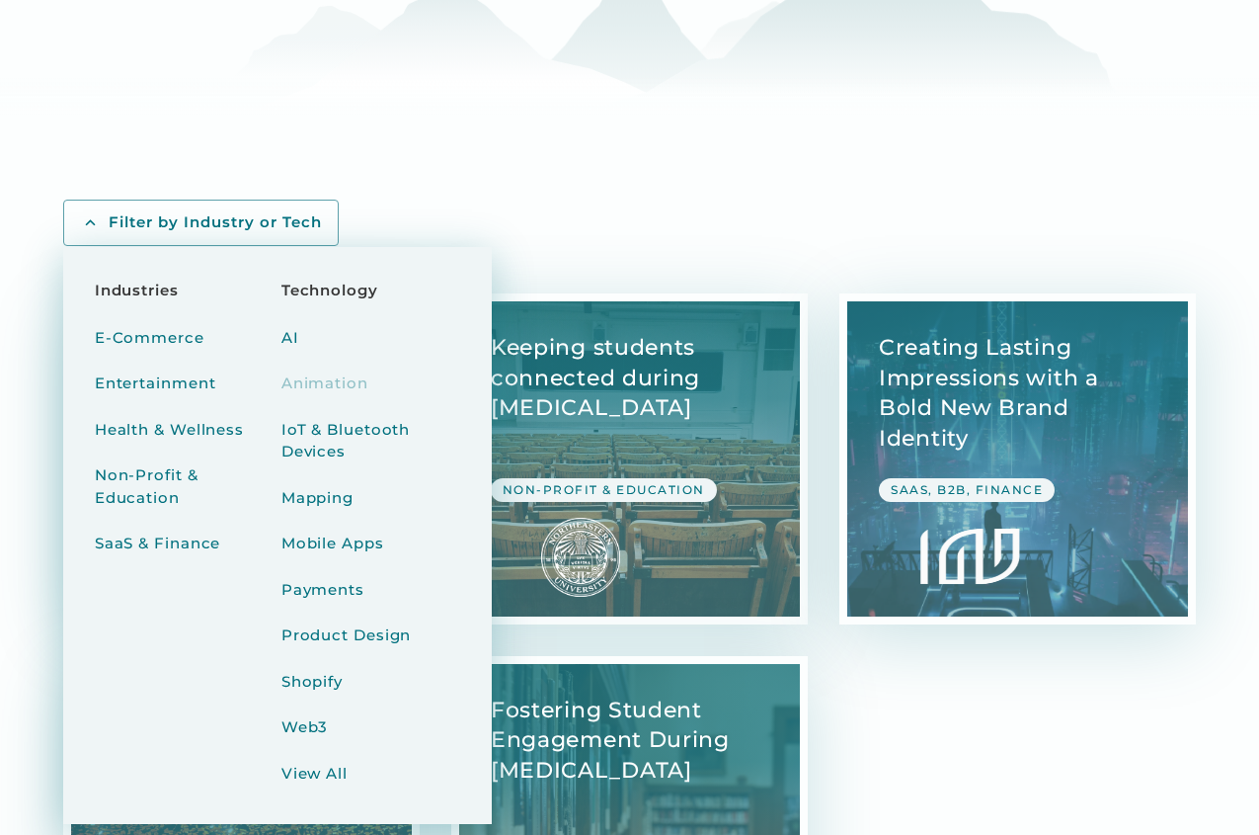 The height and width of the screenshot is (835, 1259). I want to click on a: View All, so click(314, 785).